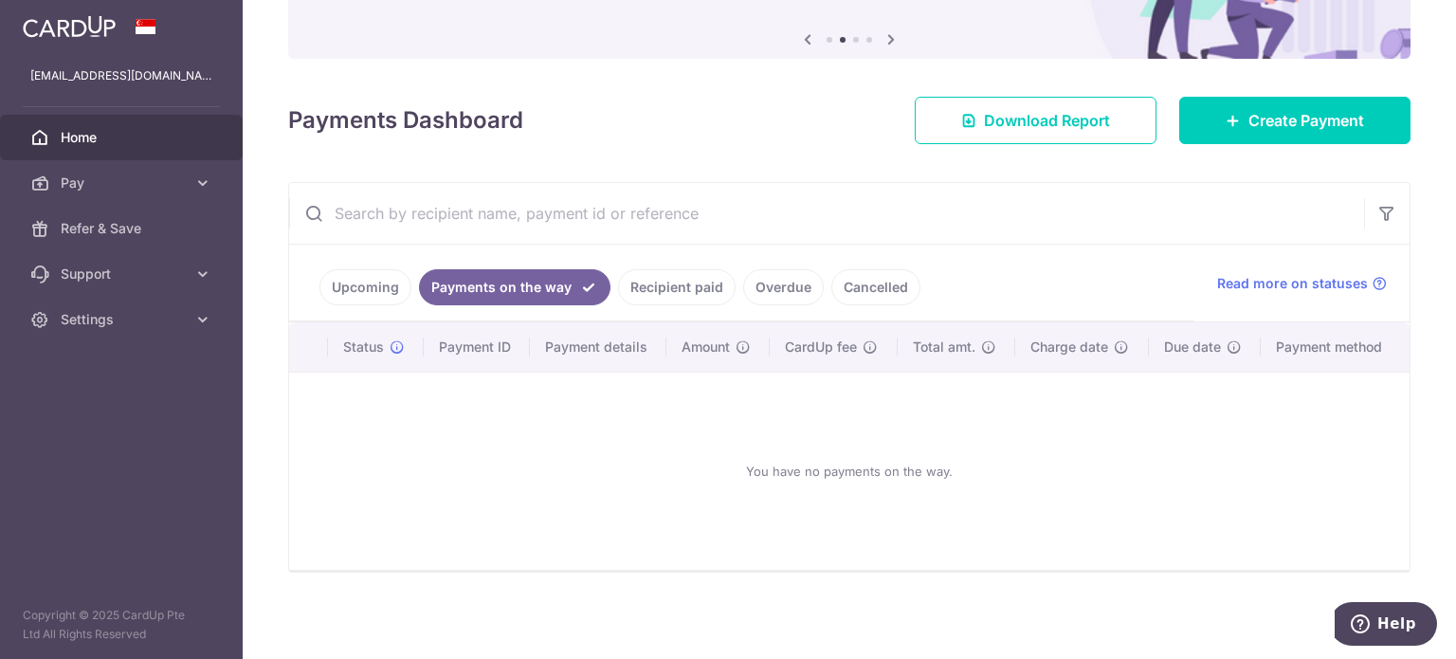 Image resolution: width=1456 pixels, height=659 pixels. What do you see at coordinates (477, 347) in the screenshot?
I see `th: Payment ID` at bounding box center [477, 347].